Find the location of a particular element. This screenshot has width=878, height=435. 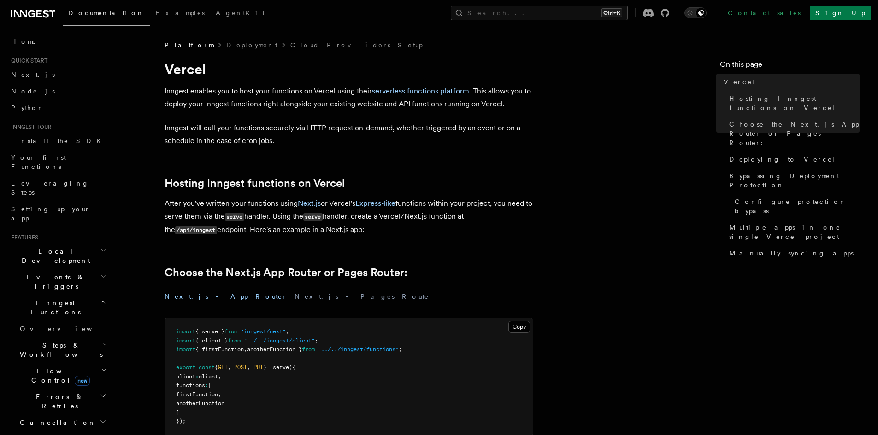

a: Choose the Next.js App Router or Pages Router: is located at coordinates (286, 273).